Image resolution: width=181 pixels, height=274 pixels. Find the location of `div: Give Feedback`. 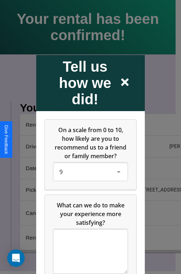

div: Give Feedback is located at coordinates (6, 139).